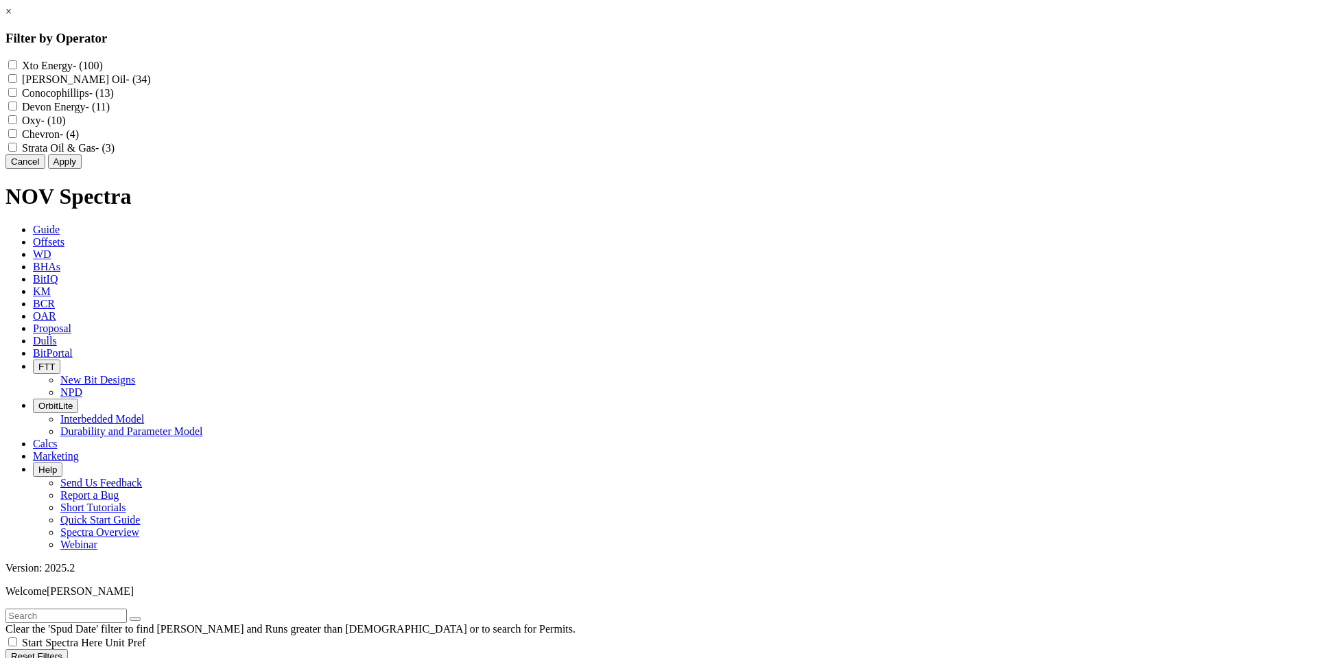  Describe the element at coordinates (97, 106) in the screenshot. I see `span: - (11)` at that location.